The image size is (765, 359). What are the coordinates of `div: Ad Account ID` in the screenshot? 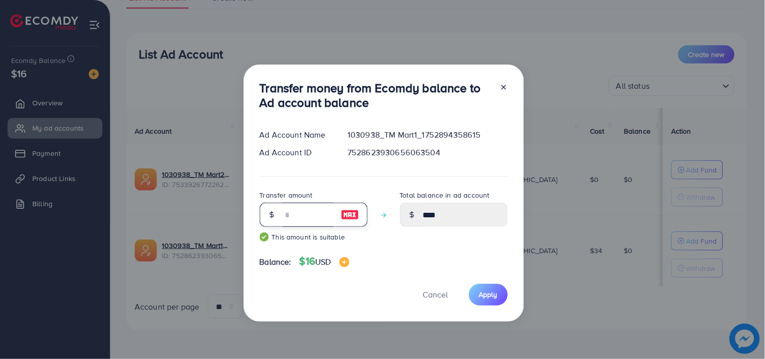 It's located at (296, 152).